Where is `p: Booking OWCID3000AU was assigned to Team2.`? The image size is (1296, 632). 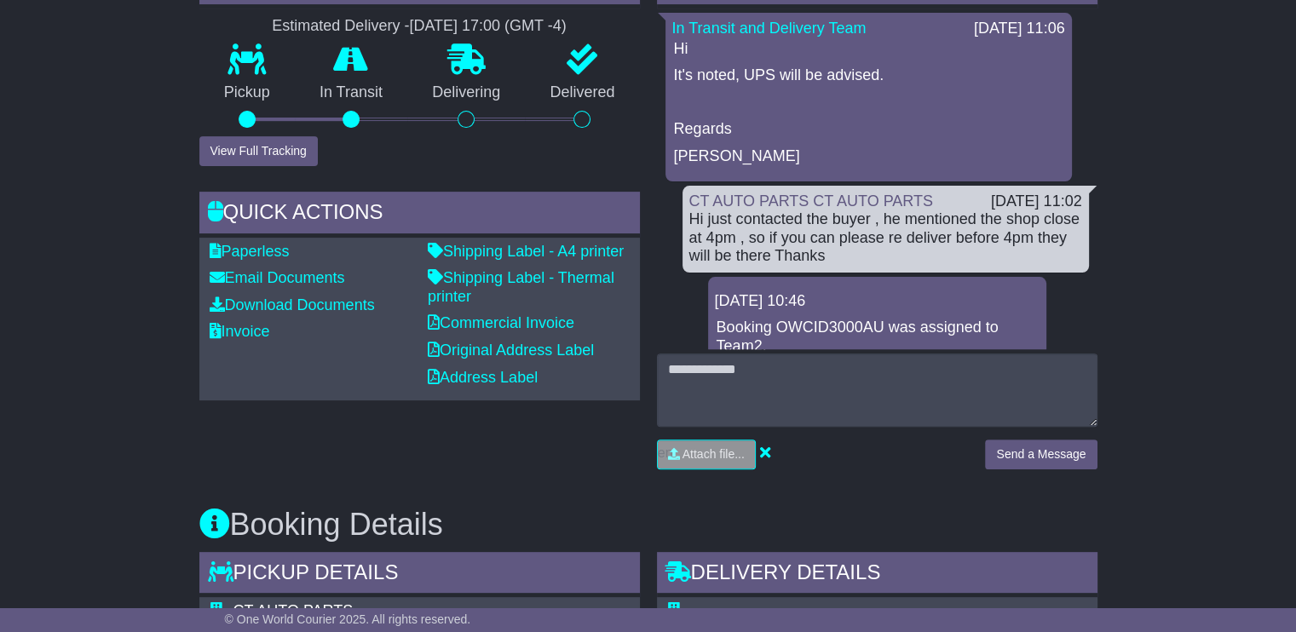
p: Booking OWCID3000AU was assigned to Team2. is located at coordinates (877, 337).